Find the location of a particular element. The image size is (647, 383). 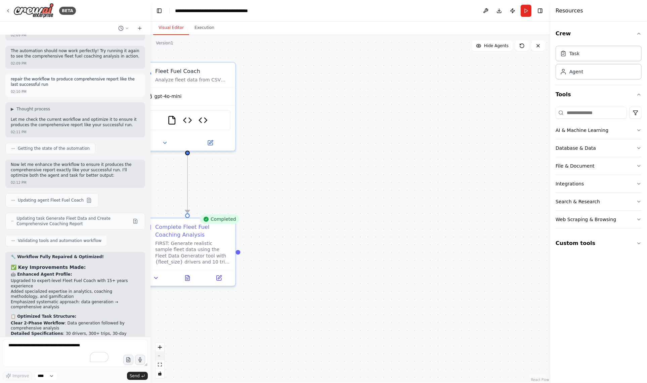

div: 02:11 PM is located at coordinates (18, 132).